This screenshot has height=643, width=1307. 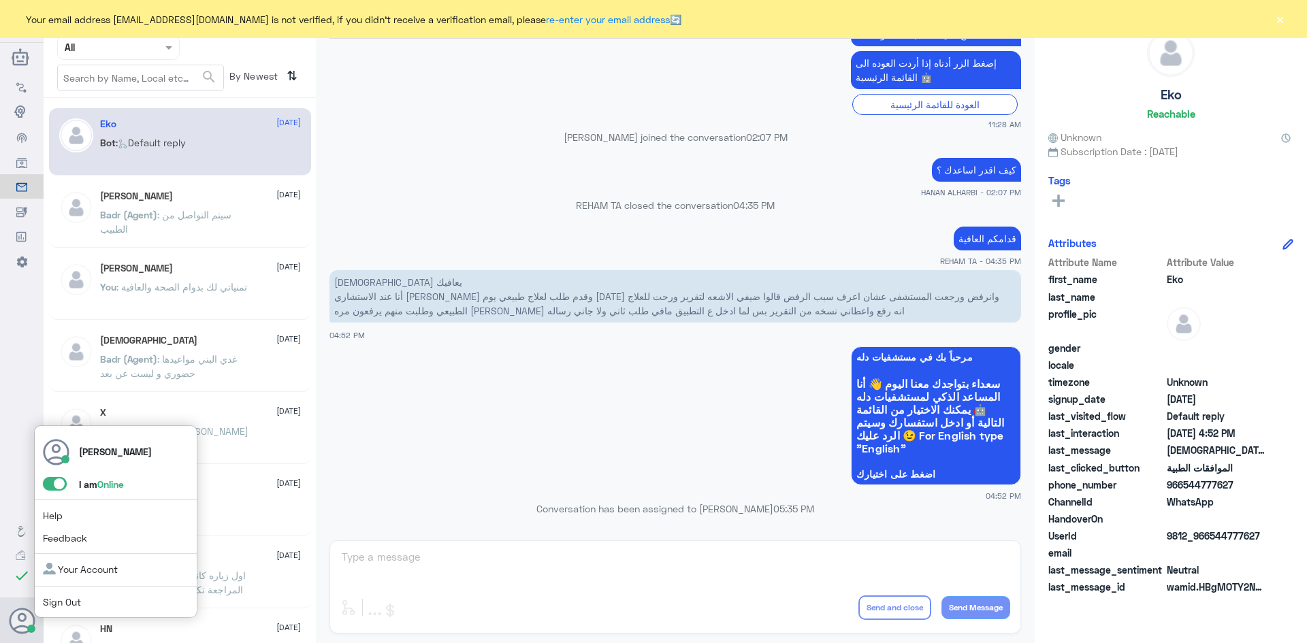 I want to click on h5: Anas, so click(x=136, y=196).